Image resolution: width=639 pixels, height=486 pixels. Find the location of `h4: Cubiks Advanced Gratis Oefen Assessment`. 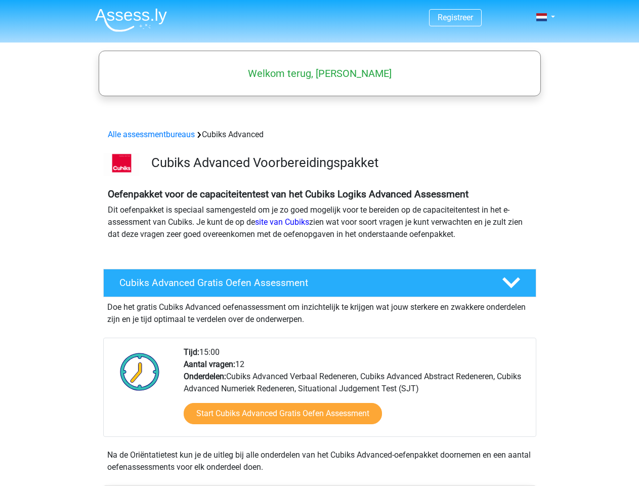

h4: Cubiks Advanced Gratis Oefen Assessment is located at coordinates (302, 282).